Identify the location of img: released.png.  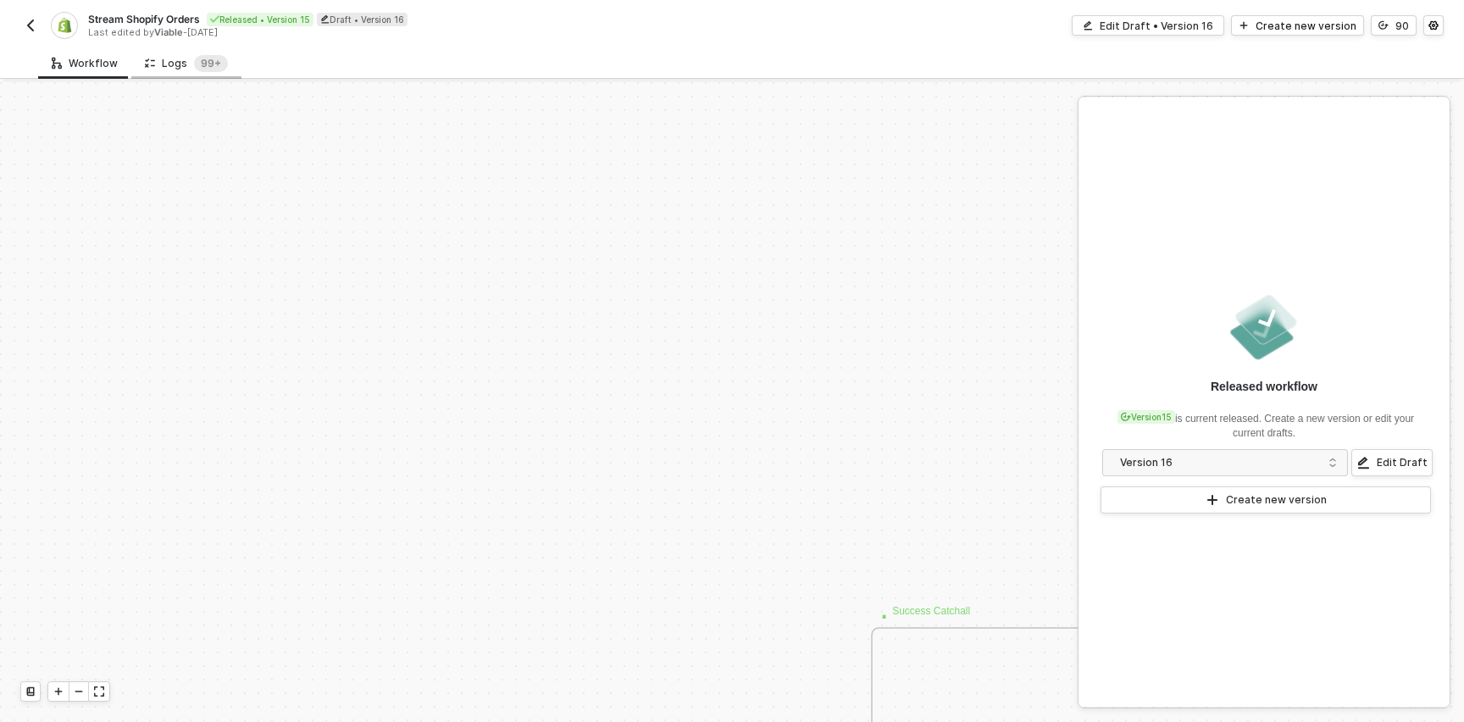
(1264, 327).